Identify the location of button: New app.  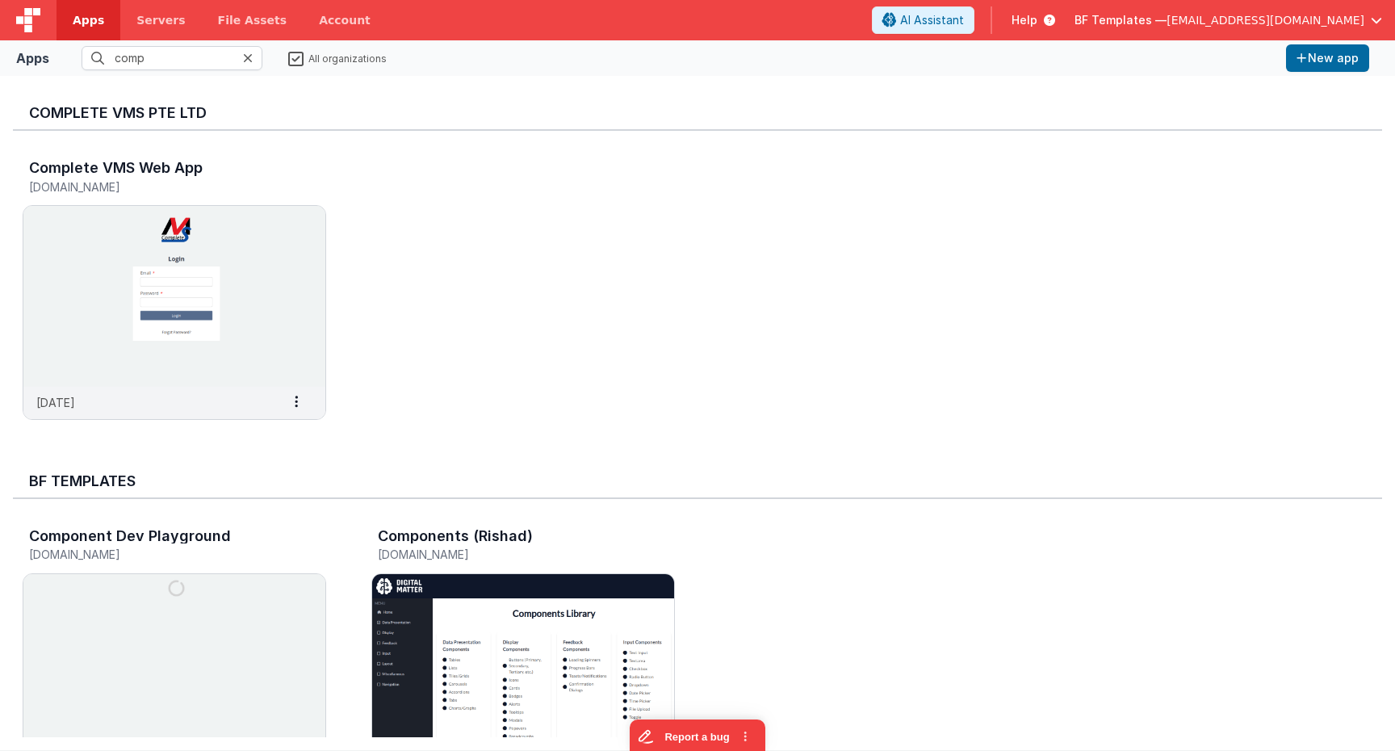
(1327, 58).